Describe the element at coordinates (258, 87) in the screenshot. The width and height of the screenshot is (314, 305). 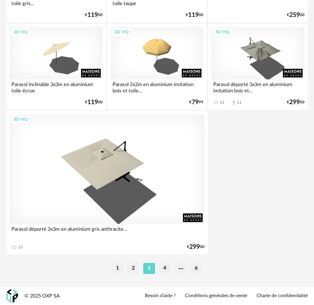
I see `div: Parasol déporté 3x3m en aluminium imitation bois et...` at that location.